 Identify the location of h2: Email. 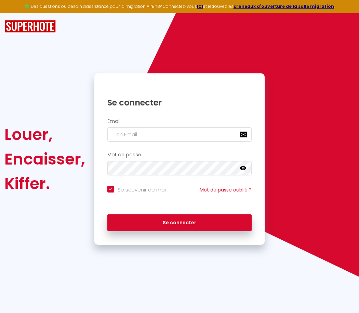
(179, 121).